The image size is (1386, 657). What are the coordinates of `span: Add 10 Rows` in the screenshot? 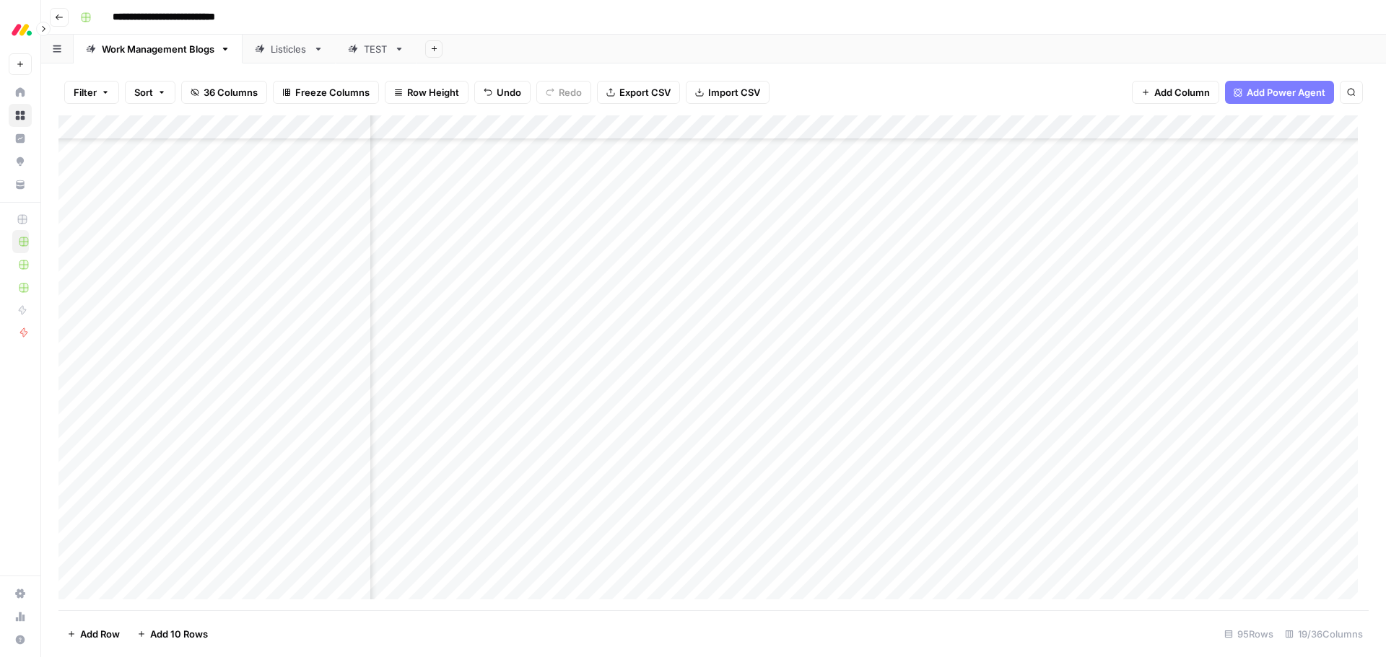 It's located at (179, 634).